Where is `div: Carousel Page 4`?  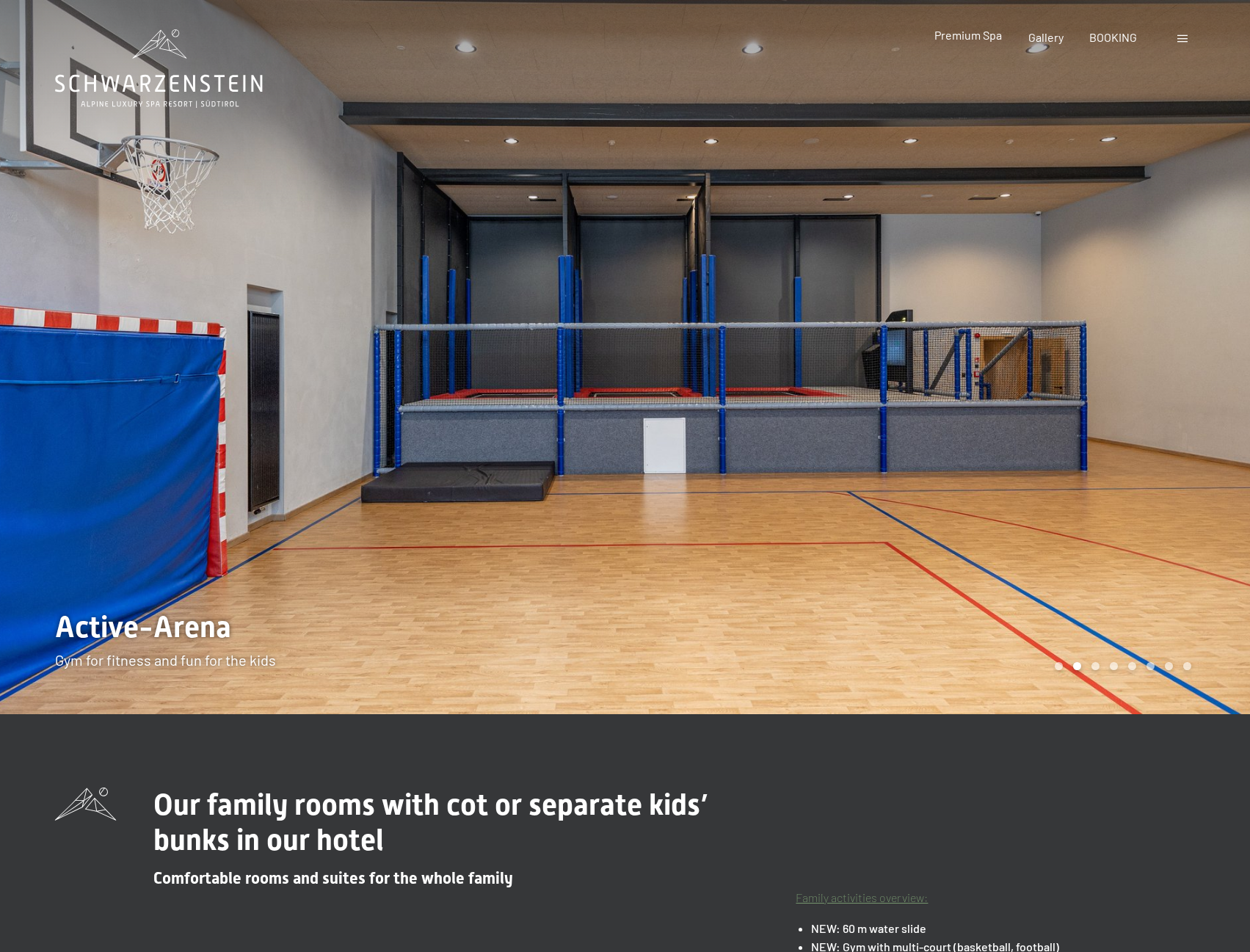
div: Carousel Page 4 is located at coordinates (1113, 666).